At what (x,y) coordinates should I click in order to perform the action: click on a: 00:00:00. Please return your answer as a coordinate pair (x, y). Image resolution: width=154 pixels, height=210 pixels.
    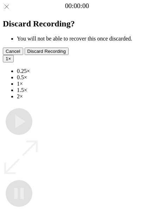
    Looking at the image, I should click on (77, 6).